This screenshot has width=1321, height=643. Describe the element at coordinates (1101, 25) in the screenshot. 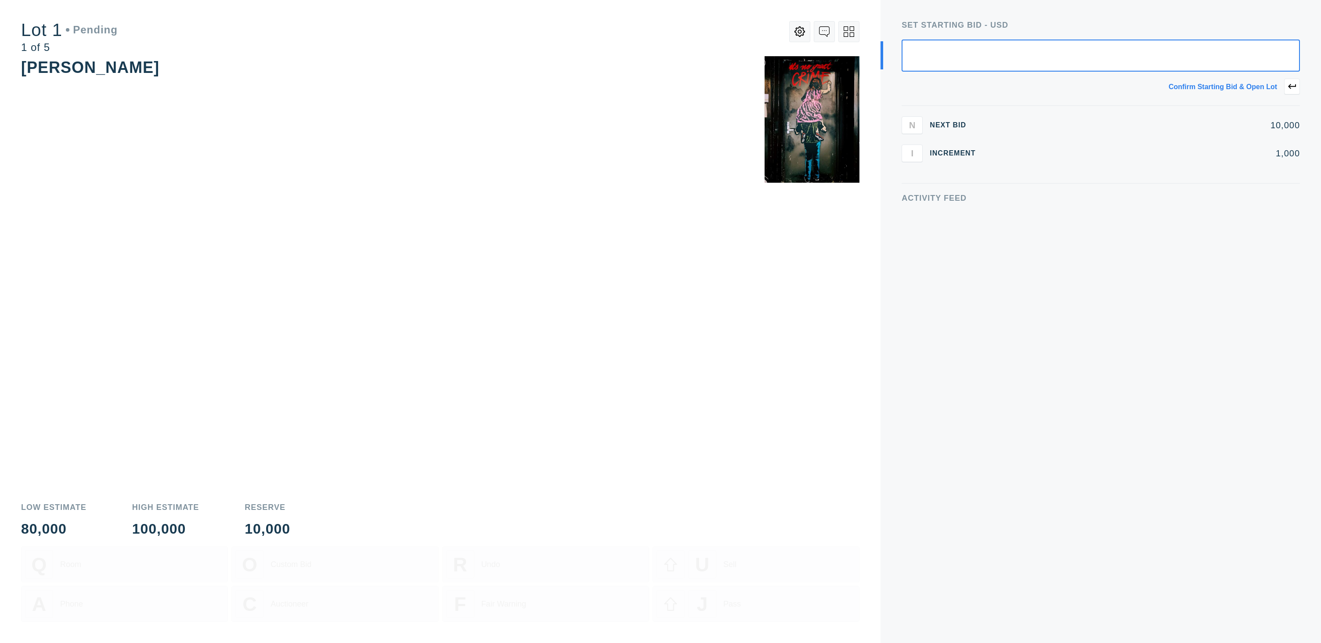

I see `div: Set Starting bid - USD` at that location.